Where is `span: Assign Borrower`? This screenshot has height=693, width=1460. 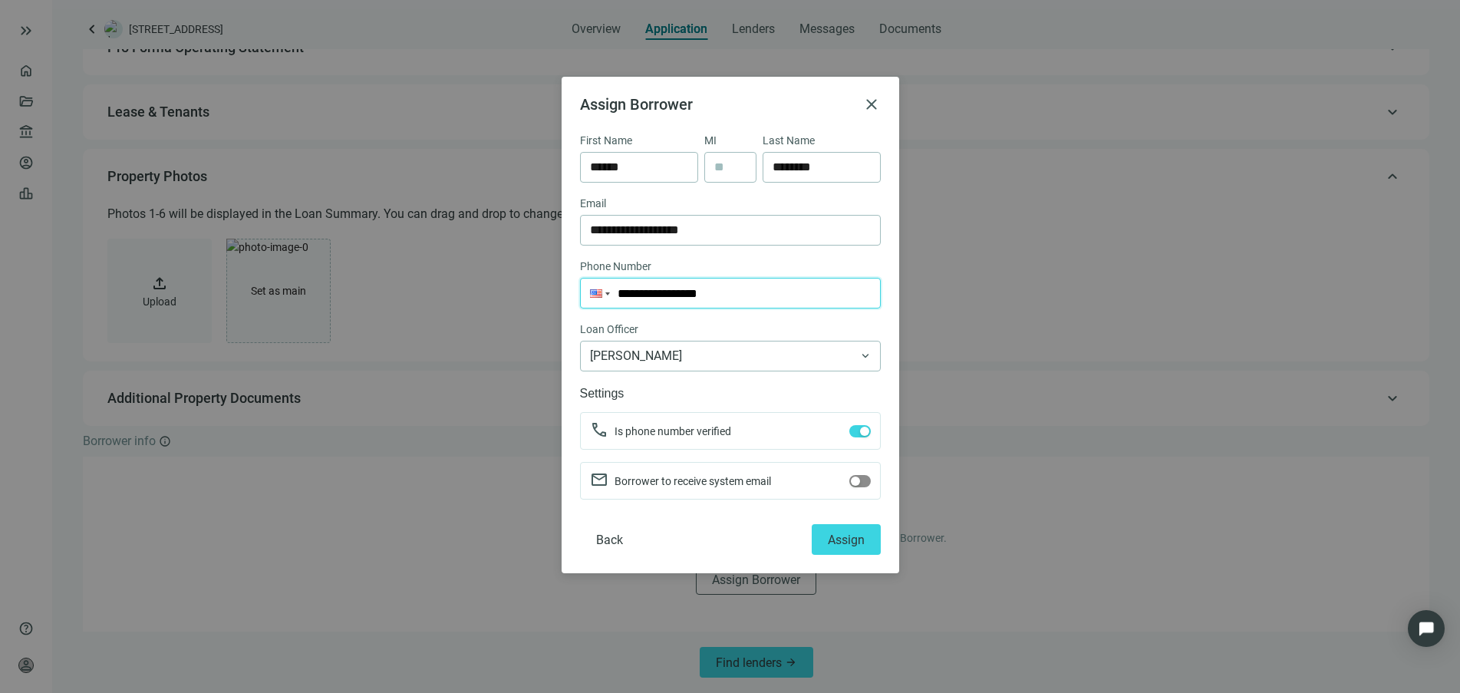
span: Assign Borrower is located at coordinates (636, 104).